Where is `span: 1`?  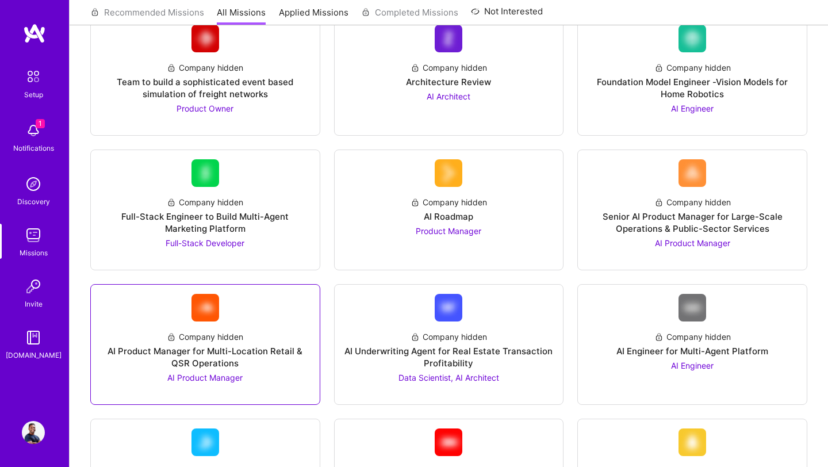
span: 1 is located at coordinates (40, 124).